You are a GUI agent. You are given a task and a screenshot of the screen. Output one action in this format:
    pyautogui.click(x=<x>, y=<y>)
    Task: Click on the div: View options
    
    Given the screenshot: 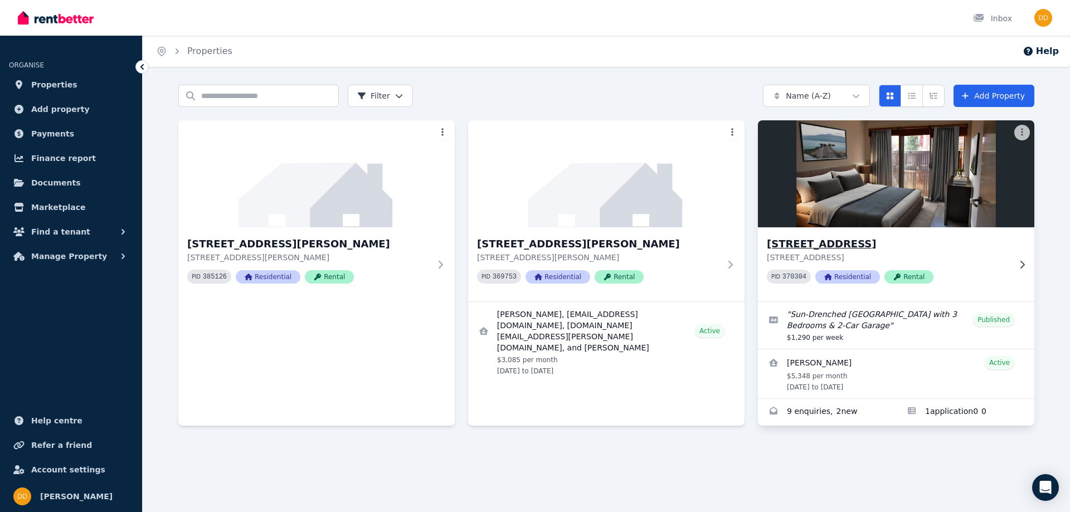 What is the action you would take?
    pyautogui.click(x=912, y=96)
    